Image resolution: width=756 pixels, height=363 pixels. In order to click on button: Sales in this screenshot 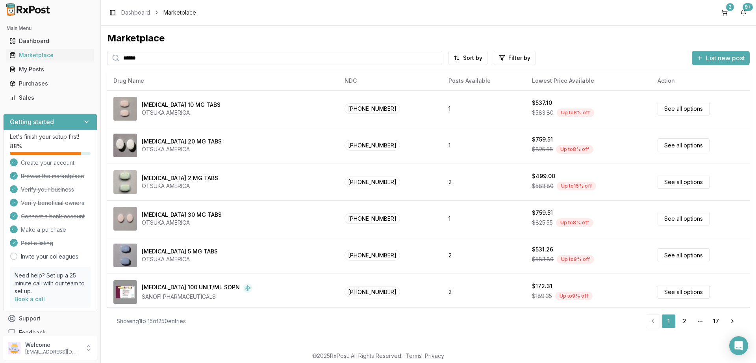, I will do `click(50, 98)`.